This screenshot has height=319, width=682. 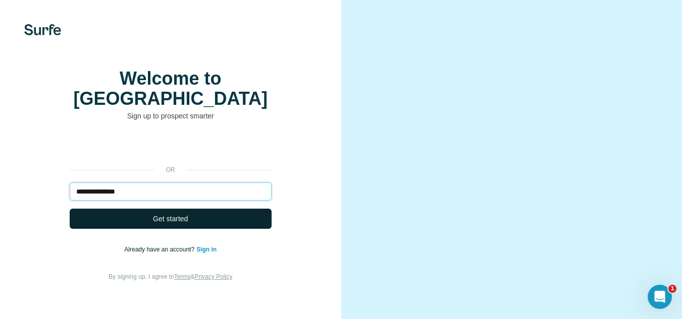 What do you see at coordinates (672, 289) in the screenshot?
I see `span: 1` at bounding box center [672, 289].